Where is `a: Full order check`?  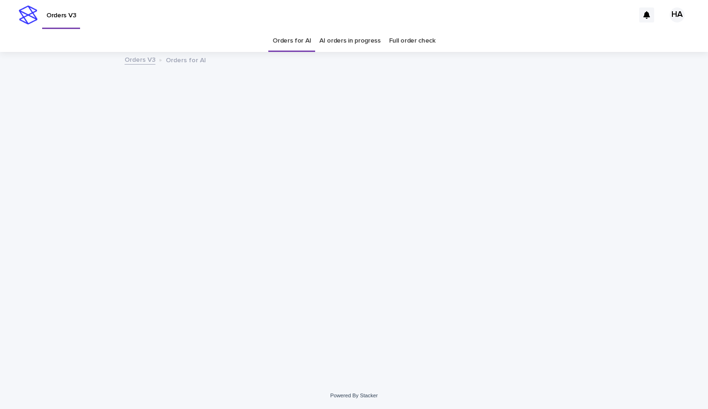 a: Full order check is located at coordinates (412, 41).